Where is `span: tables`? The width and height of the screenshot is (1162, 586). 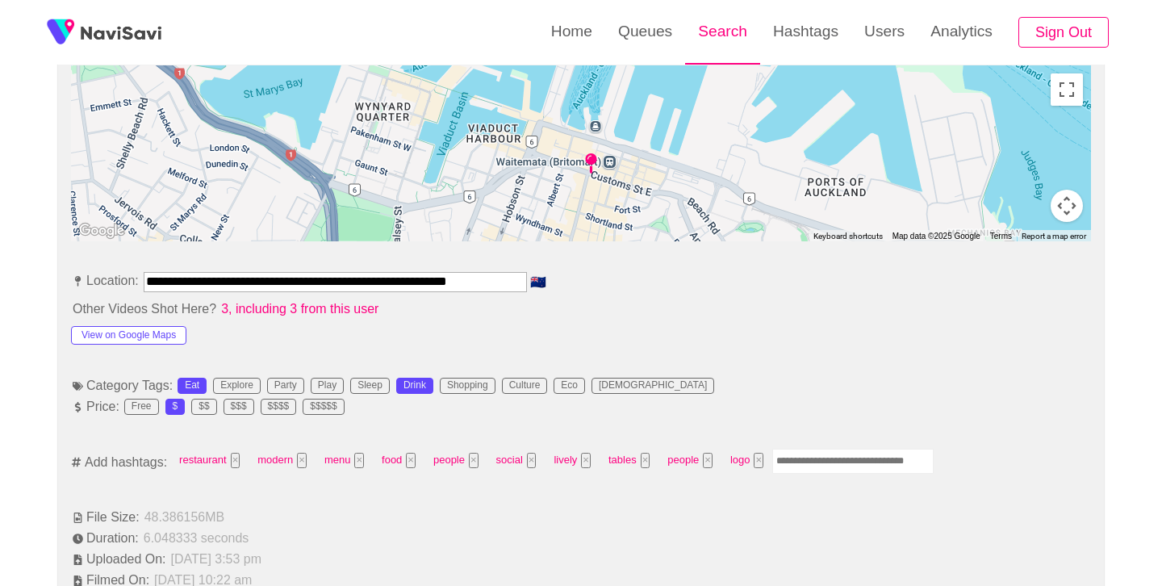 span: tables is located at coordinates (628, 460).